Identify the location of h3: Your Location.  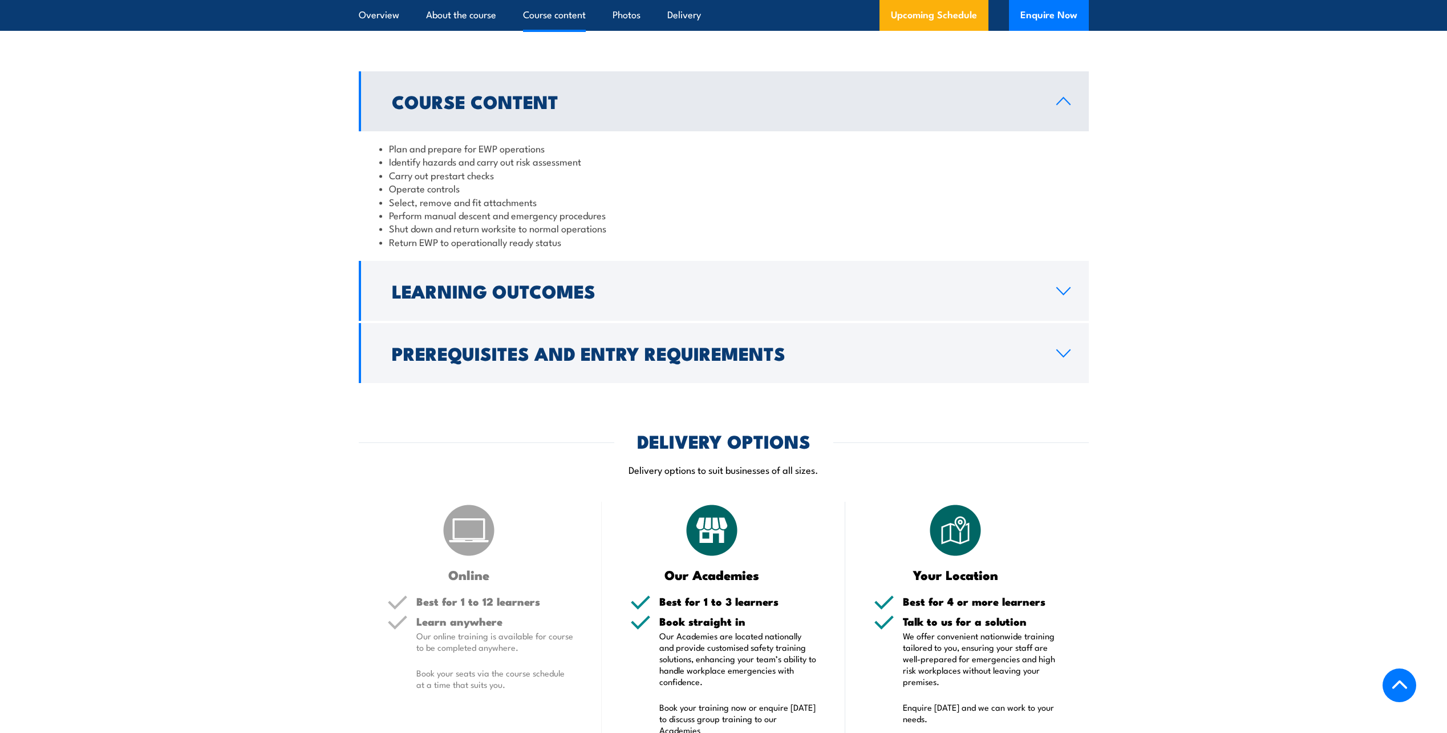
(956, 574).